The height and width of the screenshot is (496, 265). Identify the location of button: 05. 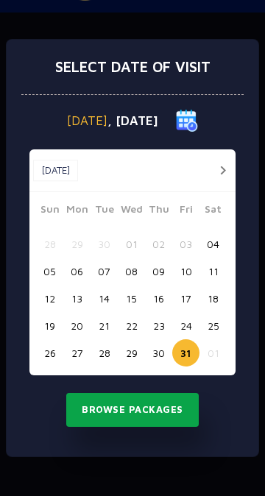
(49, 271).